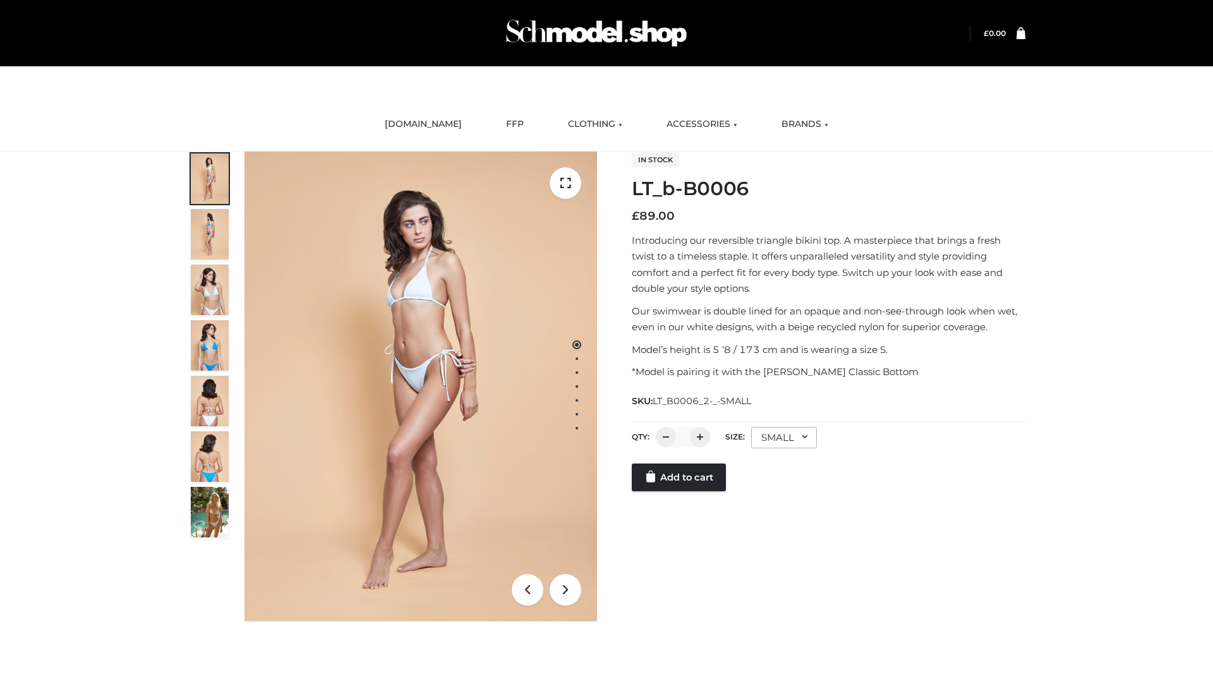 The width and height of the screenshot is (1213, 682). What do you see at coordinates (994, 33) in the screenshot?
I see `a: £0.00` at bounding box center [994, 33].